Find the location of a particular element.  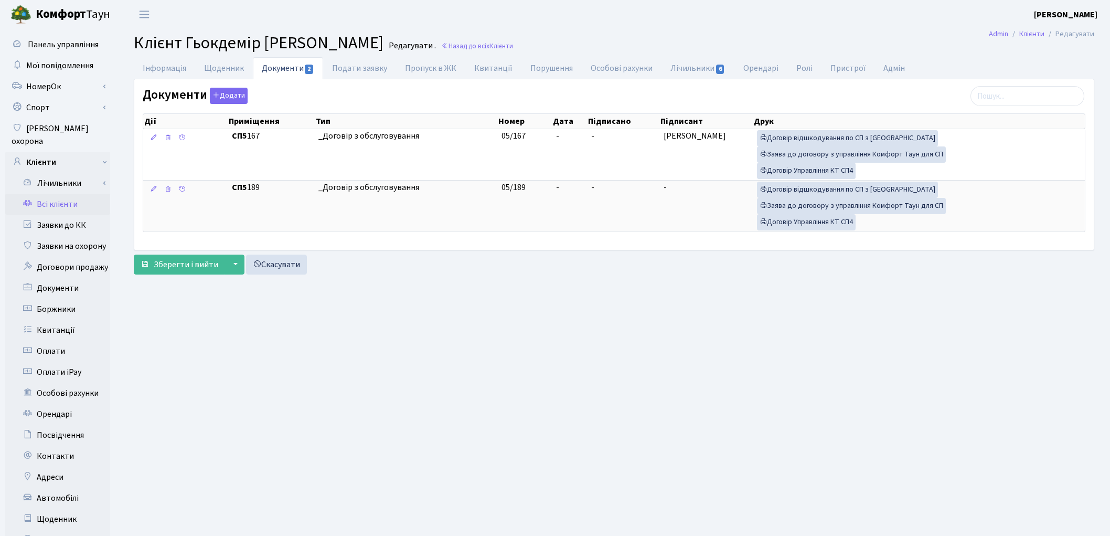

span: 05/189 is located at coordinates (514, 187).